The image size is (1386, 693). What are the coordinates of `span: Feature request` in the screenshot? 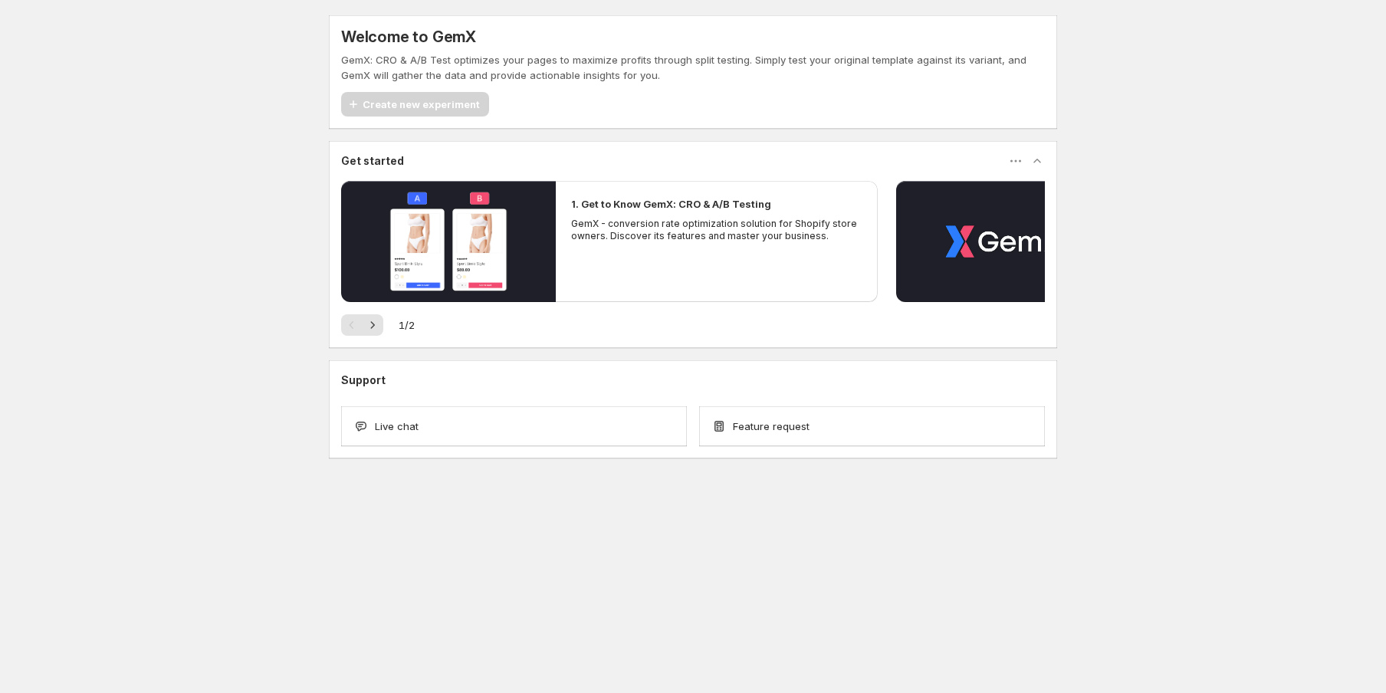 It's located at (771, 426).